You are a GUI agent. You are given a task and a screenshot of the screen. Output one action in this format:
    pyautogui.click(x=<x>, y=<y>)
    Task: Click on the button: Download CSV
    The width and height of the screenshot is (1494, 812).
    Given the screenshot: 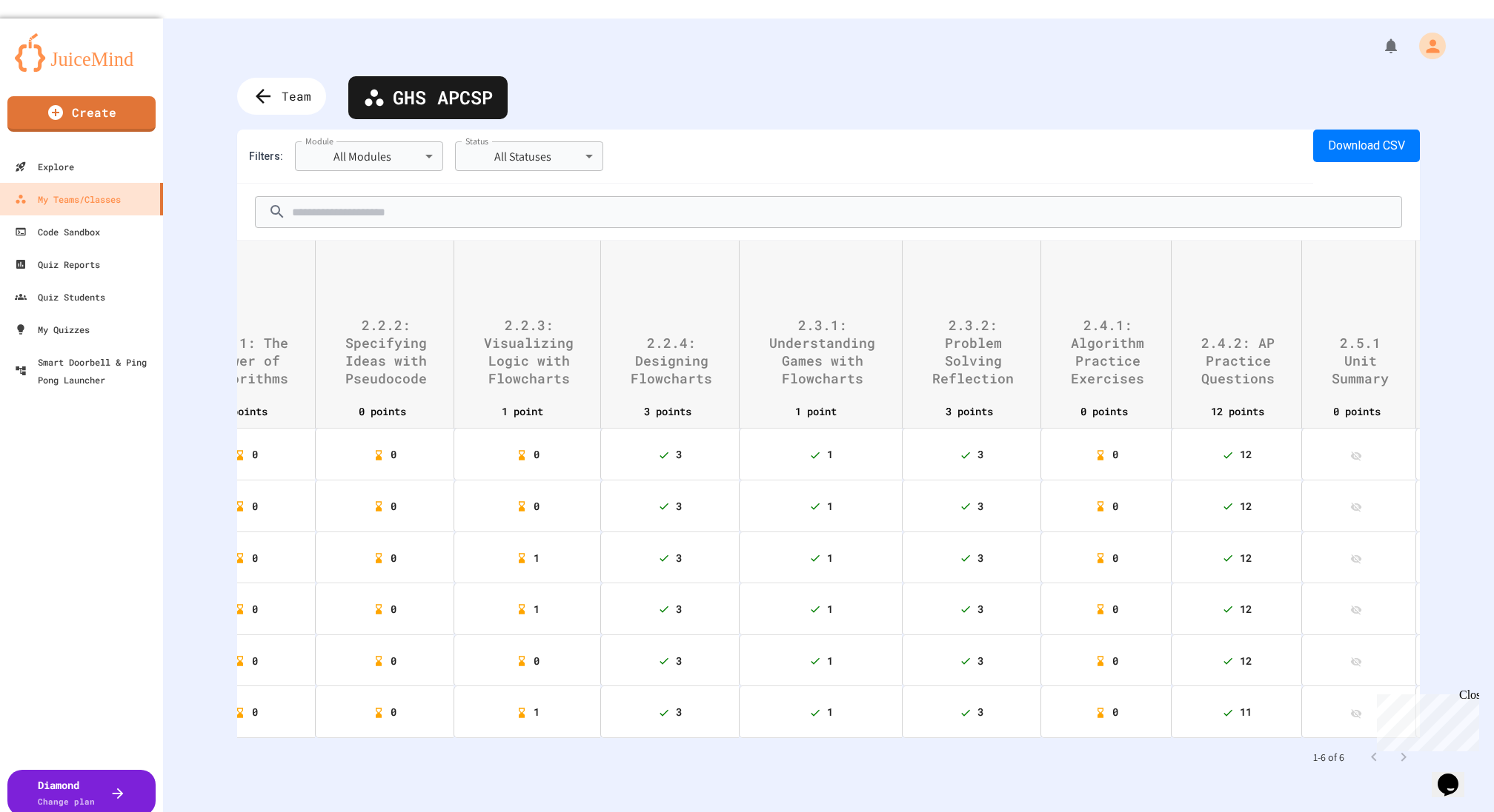 What is the action you would take?
    pyautogui.click(x=1366, y=145)
    